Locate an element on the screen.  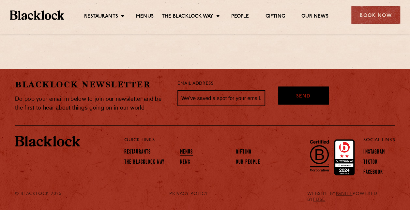
div: WEBSITE BY POWERED BY is located at coordinates (351, 197).